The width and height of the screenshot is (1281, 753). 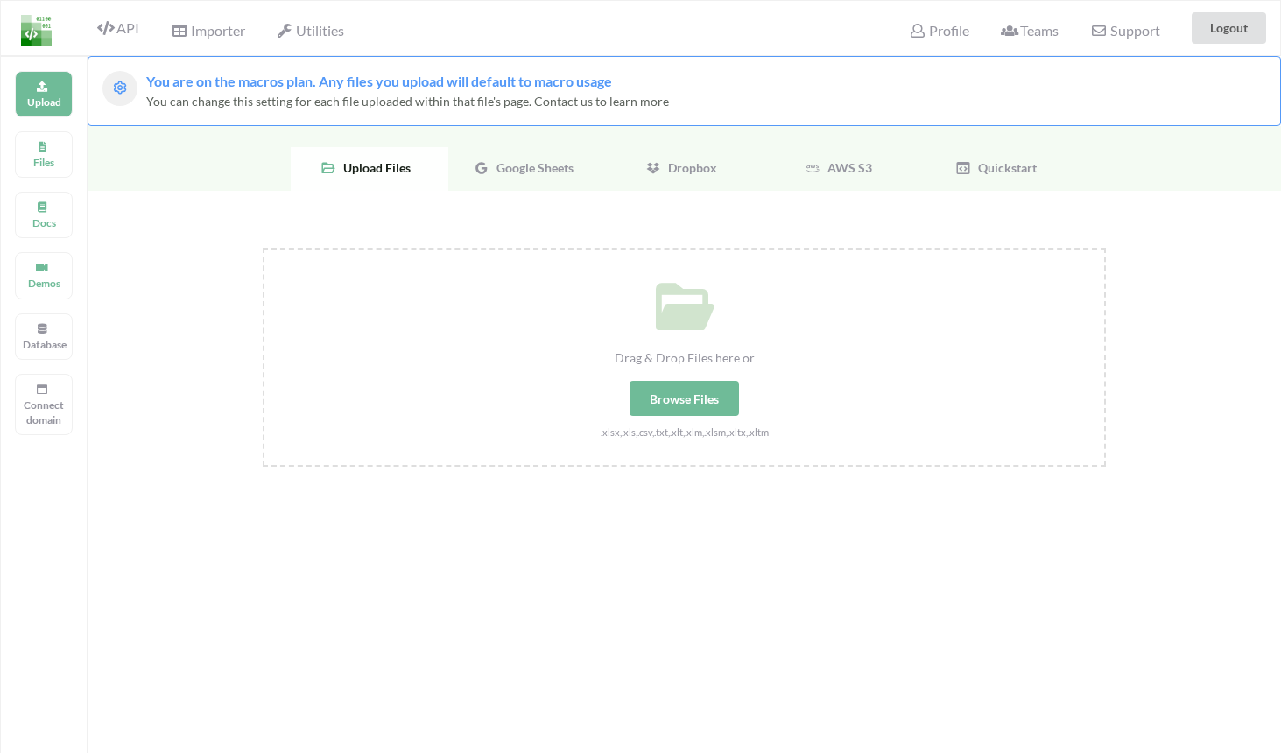 I want to click on span: You are on the macros plan. Any files you upload will default to macro usage, so click(x=379, y=81).